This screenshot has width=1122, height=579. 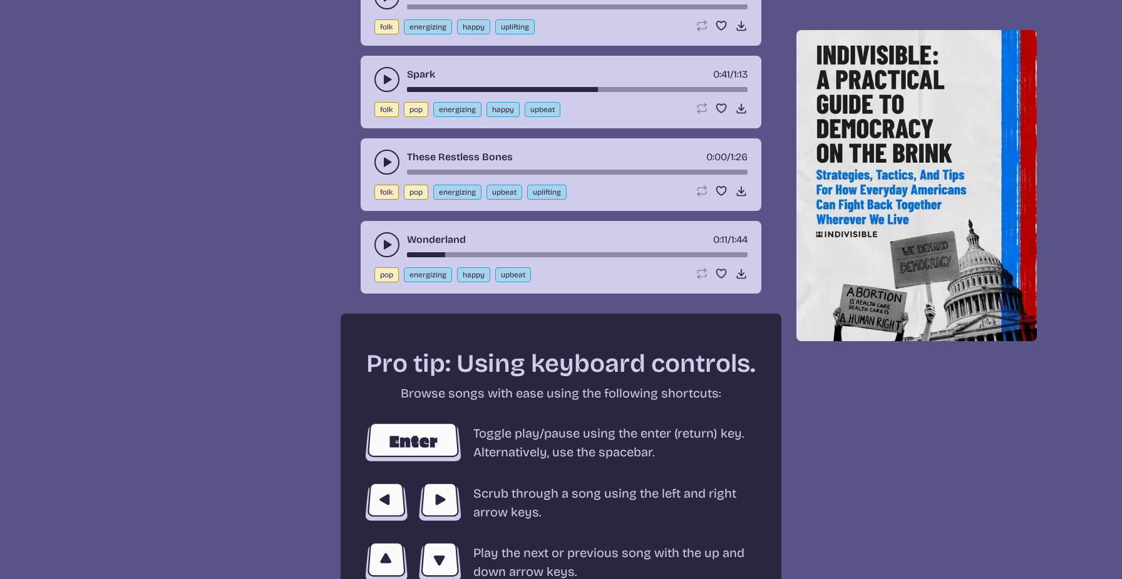 What do you see at coordinates (916, 185) in the screenshot?
I see `img: Help save our democracy!` at bounding box center [916, 185].